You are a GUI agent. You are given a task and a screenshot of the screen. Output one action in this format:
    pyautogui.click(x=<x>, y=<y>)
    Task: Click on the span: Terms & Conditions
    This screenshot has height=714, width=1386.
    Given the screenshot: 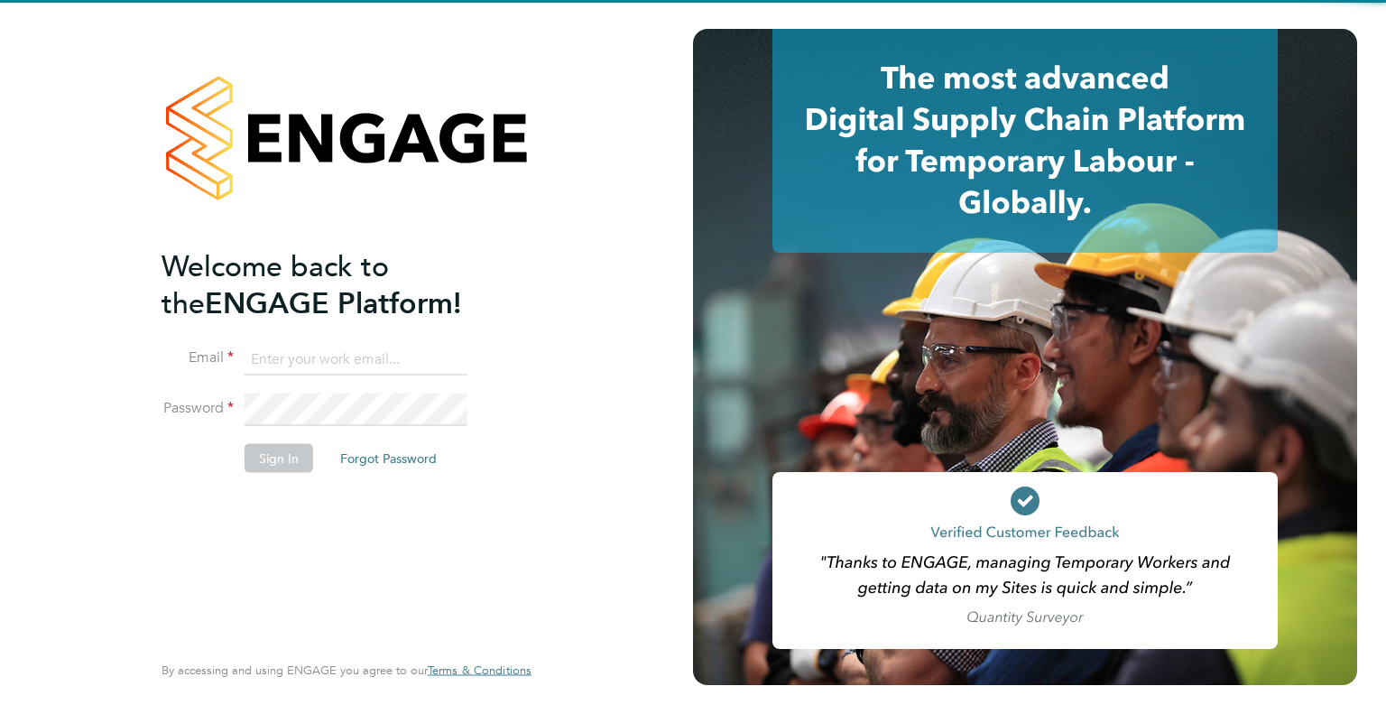 What is the action you would take?
    pyautogui.click(x=479, y=669)
    